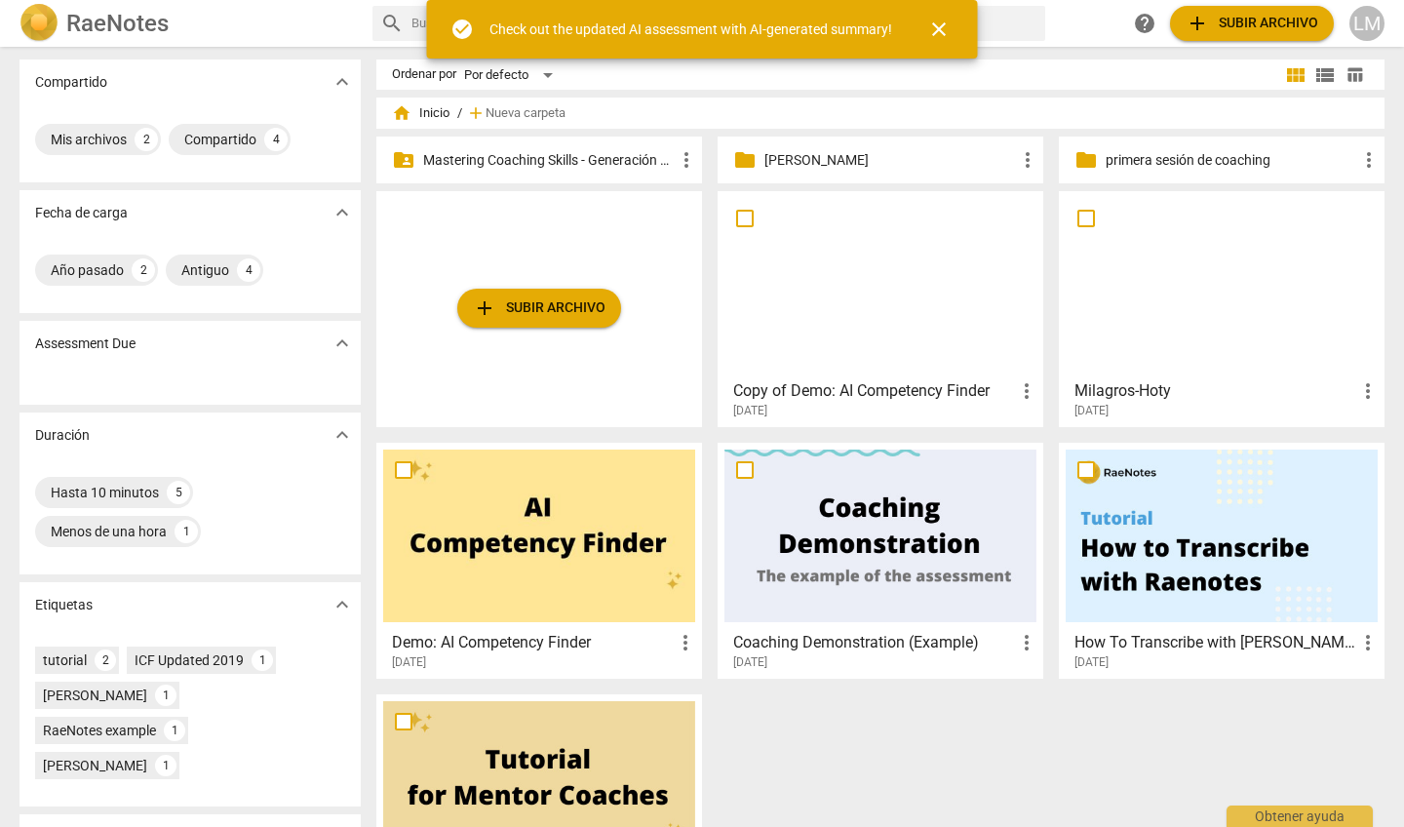 The image size is (1404, 827). What do you see at coordinates (874, 642) in the screenshot?
I see `h3: Coaching Demonstration (Example)` at bounding box center [874, 642].